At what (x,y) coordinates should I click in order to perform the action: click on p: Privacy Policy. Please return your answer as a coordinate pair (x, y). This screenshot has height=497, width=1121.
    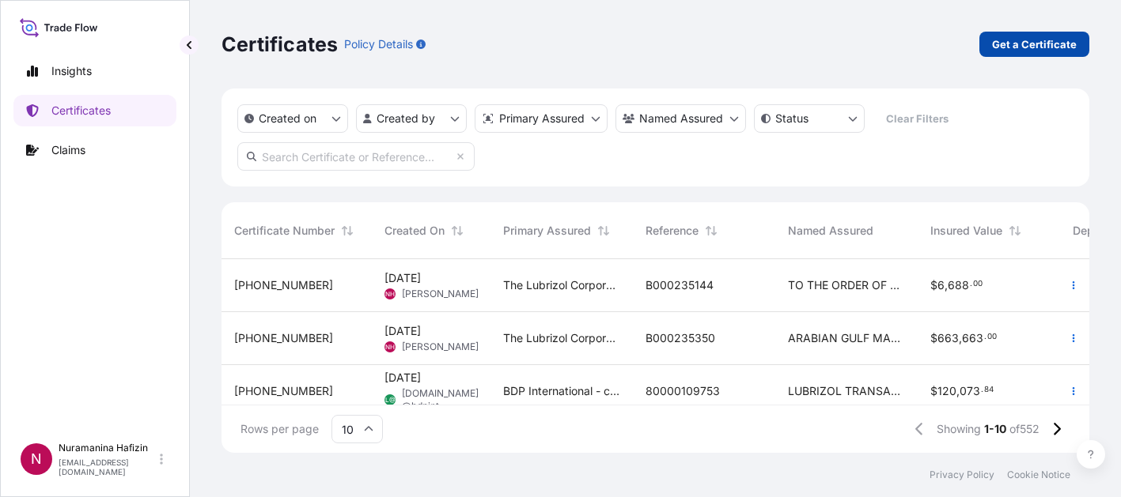
    Looking at the image, I should click on (962, 475).